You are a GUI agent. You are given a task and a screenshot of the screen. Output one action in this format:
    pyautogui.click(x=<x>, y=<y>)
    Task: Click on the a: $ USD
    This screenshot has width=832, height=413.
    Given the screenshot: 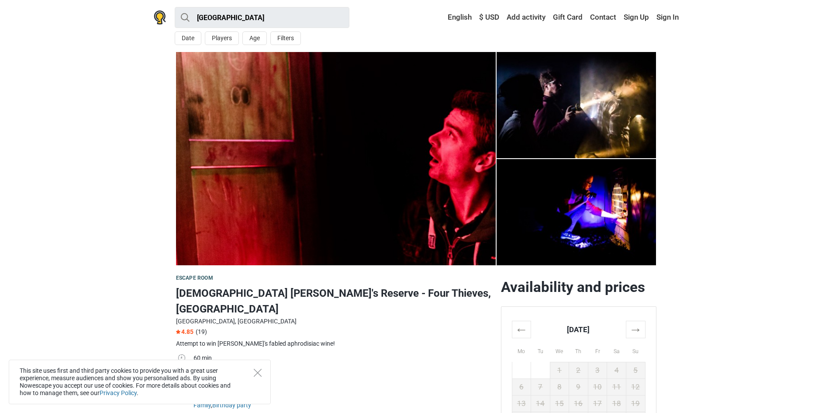 What is the action you would take?
    pyautogui.click(x=489, y=17)
    